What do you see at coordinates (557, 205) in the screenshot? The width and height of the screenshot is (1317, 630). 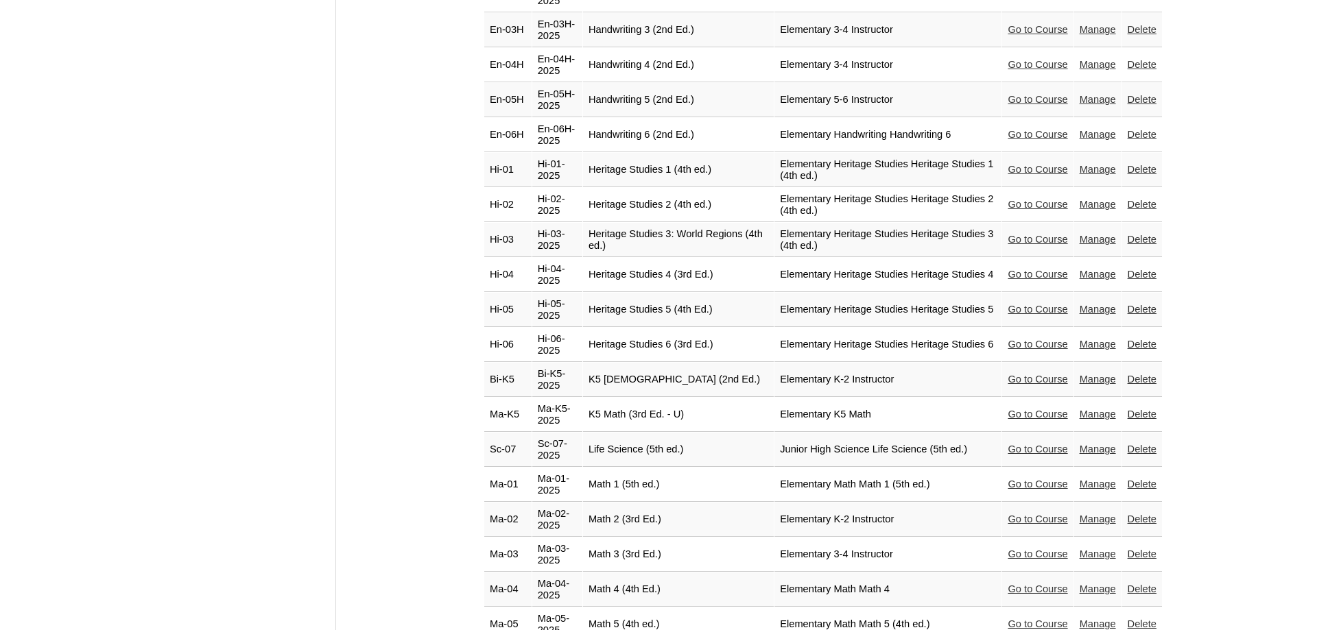 I see `td: Hi-02-2025` at bounding box center [557, 205].